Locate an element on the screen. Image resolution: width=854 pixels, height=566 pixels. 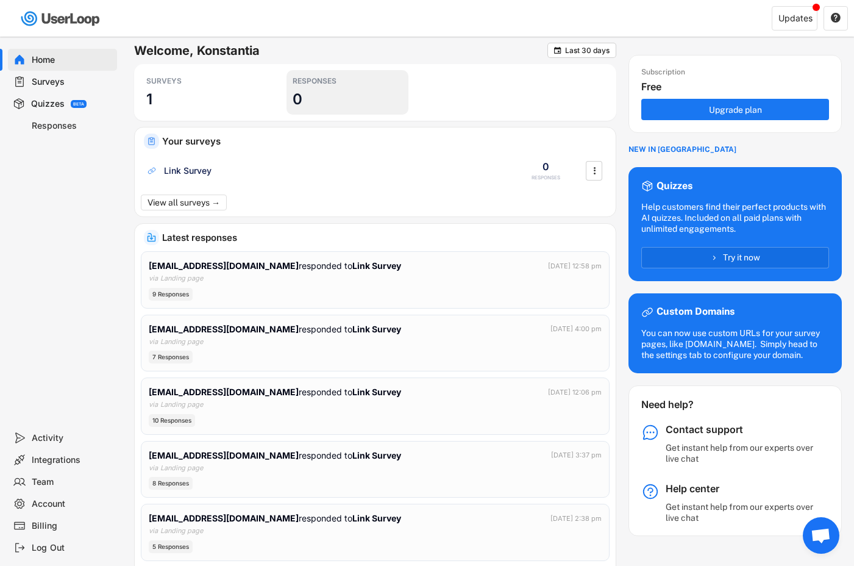
div: Free is located at coordinates (738, 87).